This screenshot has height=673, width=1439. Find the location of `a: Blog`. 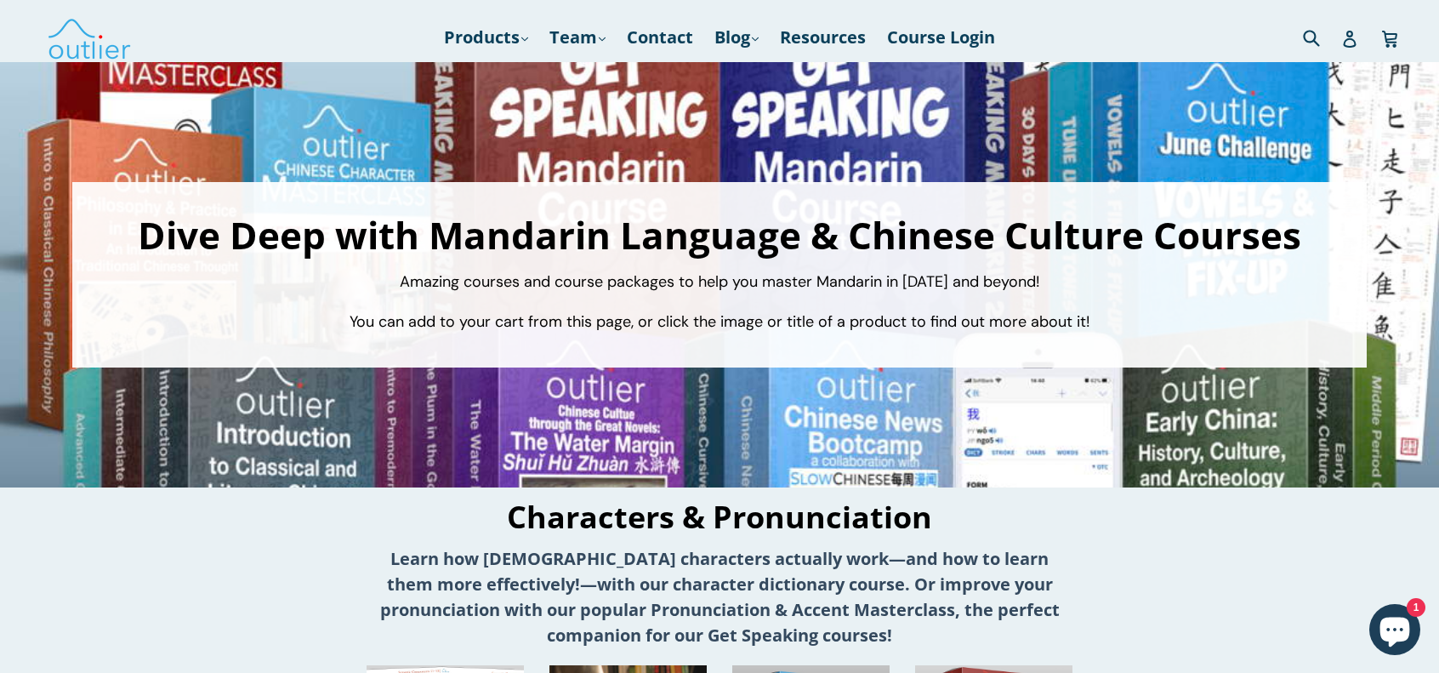

a: Blog is located at coordinates (736, 37).